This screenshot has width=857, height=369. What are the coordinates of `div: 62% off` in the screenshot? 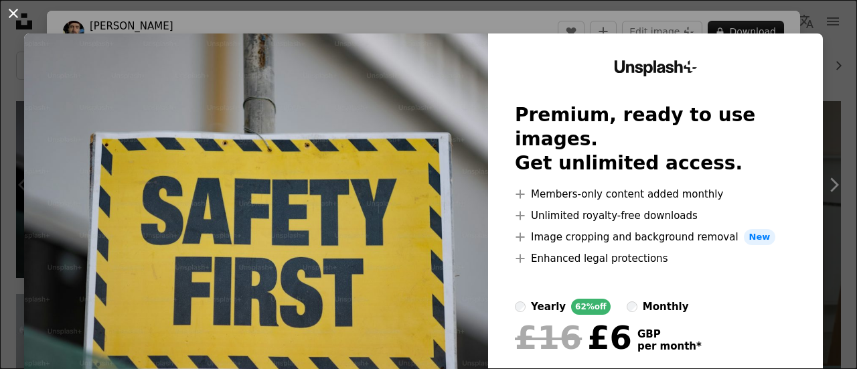 It's located at (591, 307).